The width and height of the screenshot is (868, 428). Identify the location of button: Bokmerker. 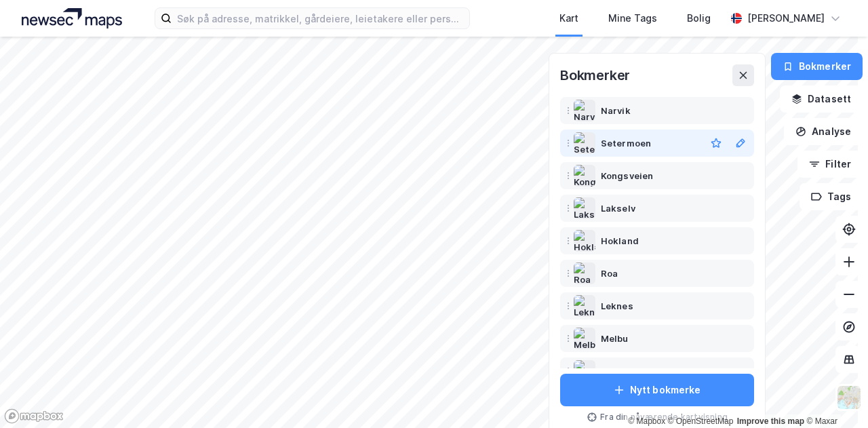
(817, 66).